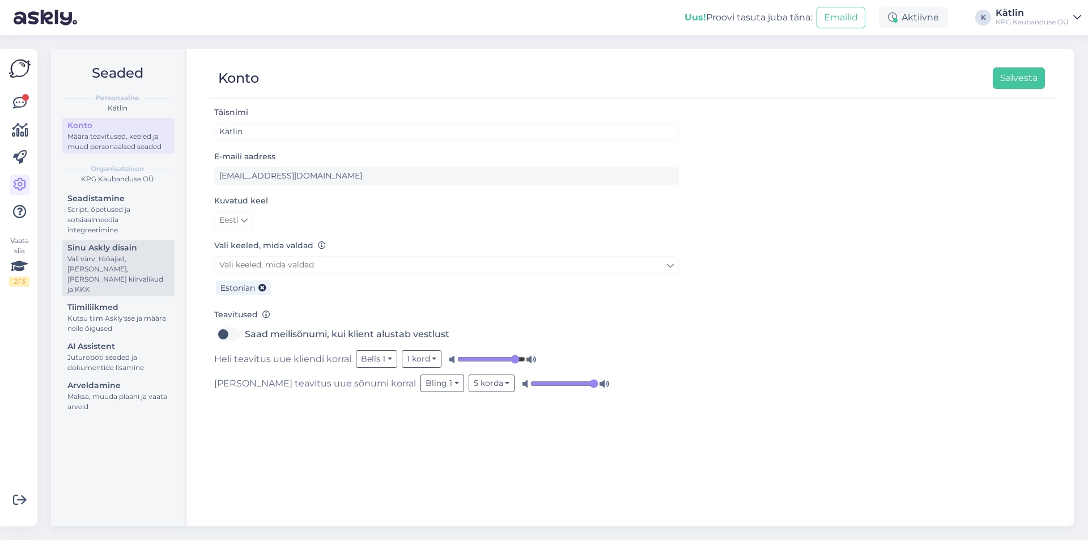  What do you see at coordinates (117, 73) in the screenshot?
I see `h2: Seaded` at bounding box center [117, 73].